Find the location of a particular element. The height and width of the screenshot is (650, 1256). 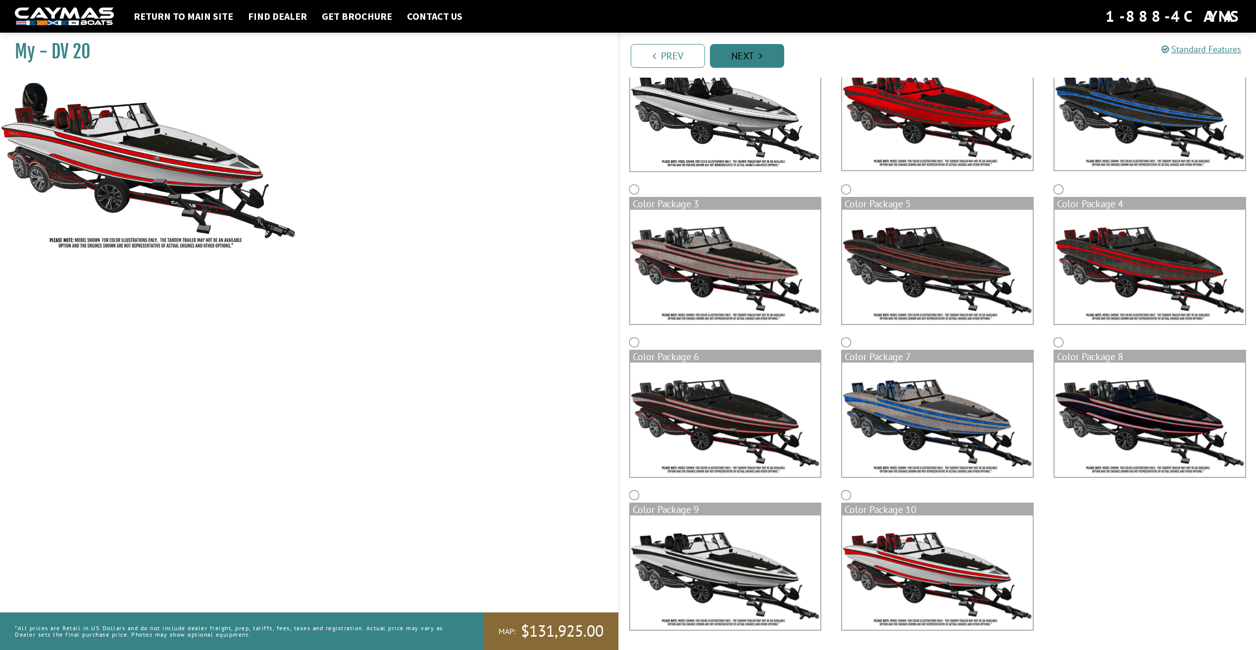

img: DV22-Base-Layer.png is located at coordinates (725, 113).